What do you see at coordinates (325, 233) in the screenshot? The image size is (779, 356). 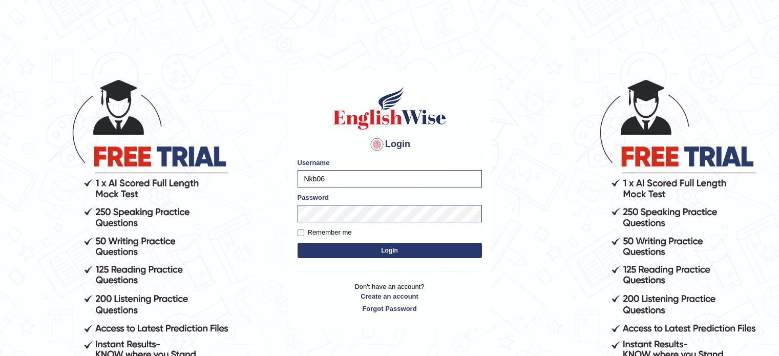 I see `label: Remember me` at bounding box center [325, 233].